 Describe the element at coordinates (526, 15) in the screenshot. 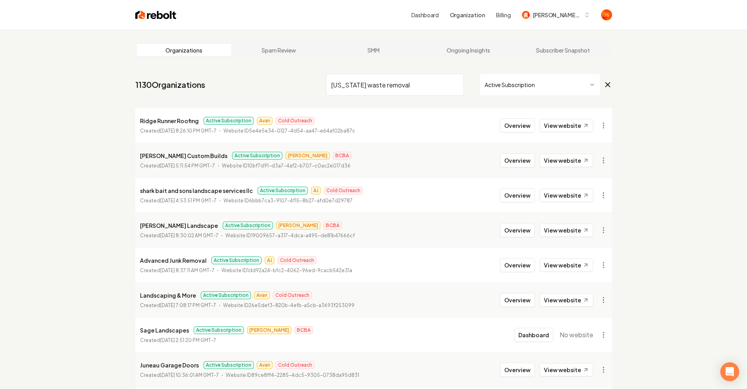

I see `img: Berg Custom Builds` at that location.